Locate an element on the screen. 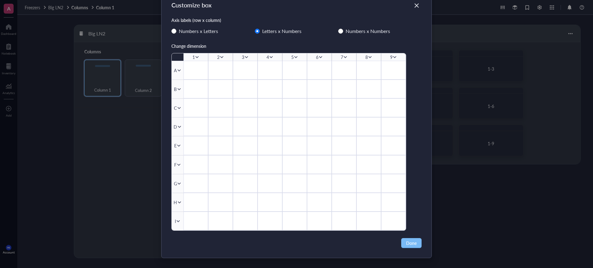 This screenshot has width=593, height=268. div: H is located at coordinates (175, 202).